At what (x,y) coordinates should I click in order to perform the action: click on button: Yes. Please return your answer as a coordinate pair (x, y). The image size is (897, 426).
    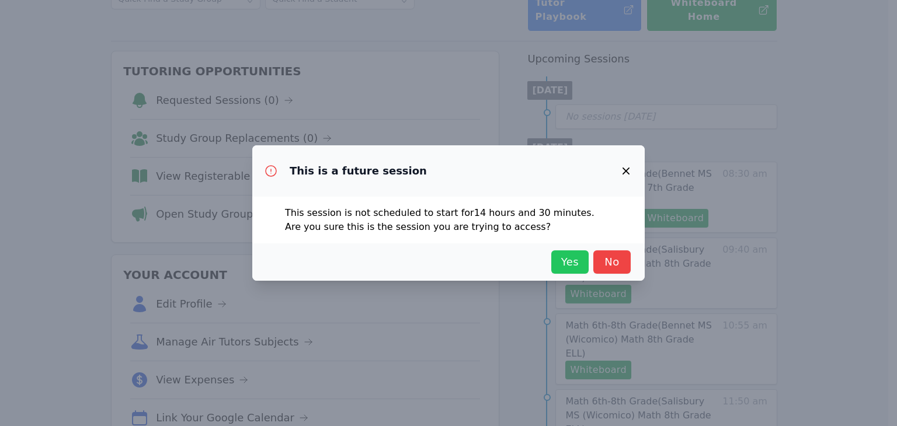
    Looking at the image, I should click on (570, 262).